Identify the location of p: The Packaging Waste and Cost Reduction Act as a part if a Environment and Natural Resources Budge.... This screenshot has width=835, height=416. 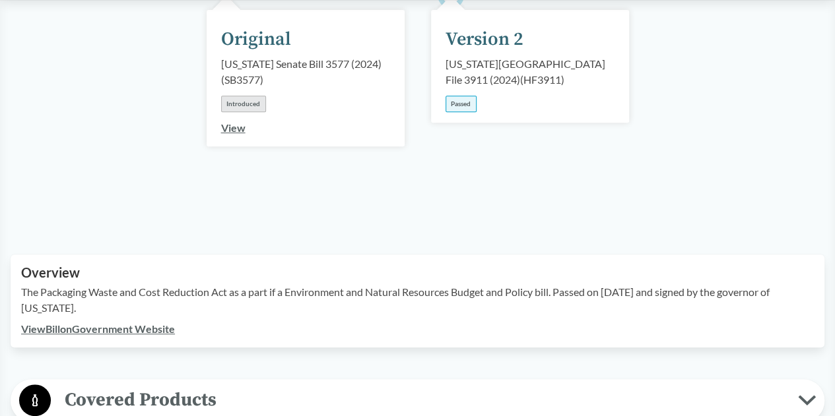
(417, 300).